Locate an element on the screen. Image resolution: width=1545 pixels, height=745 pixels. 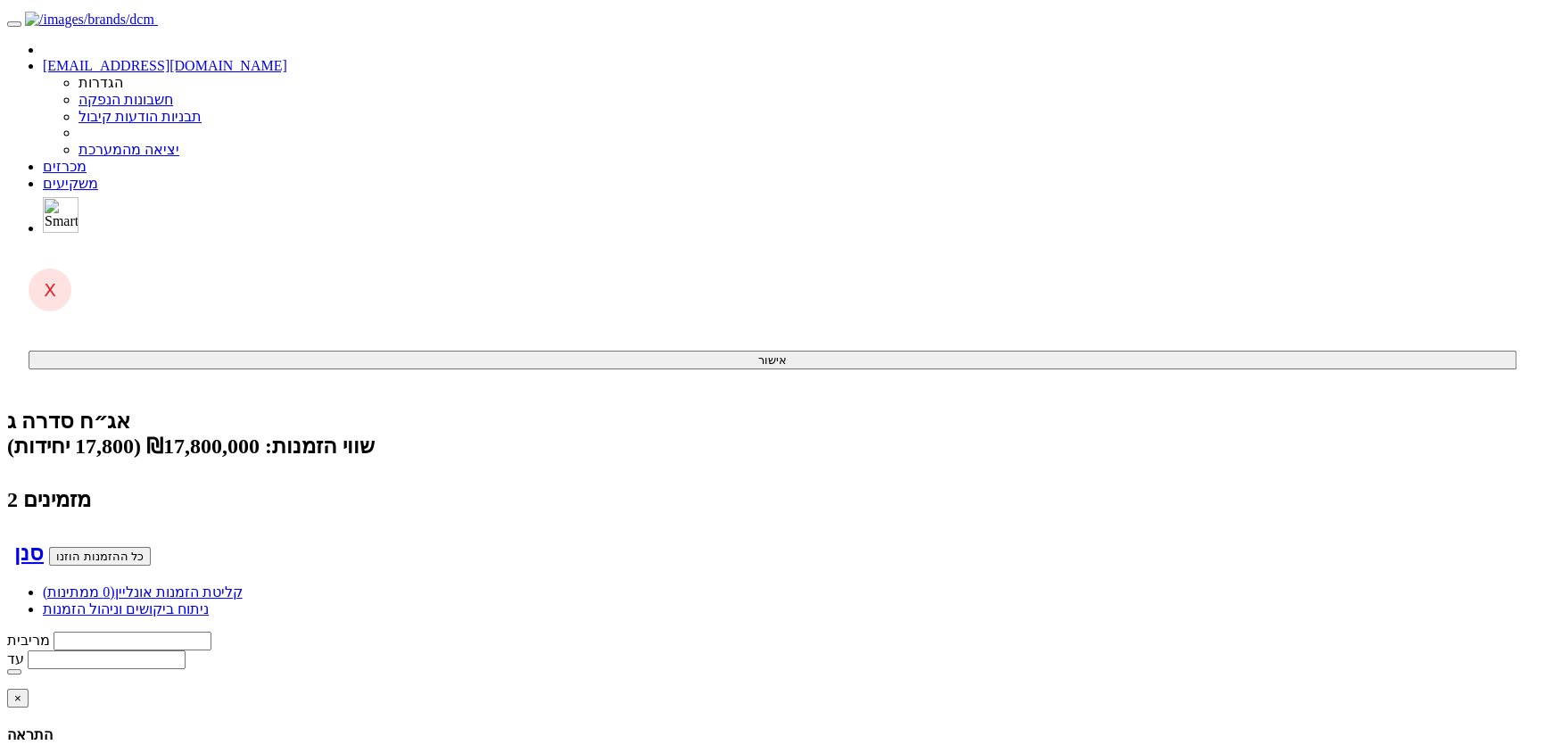
span: (0 ממתינות) is located at coordinates (79, 592).